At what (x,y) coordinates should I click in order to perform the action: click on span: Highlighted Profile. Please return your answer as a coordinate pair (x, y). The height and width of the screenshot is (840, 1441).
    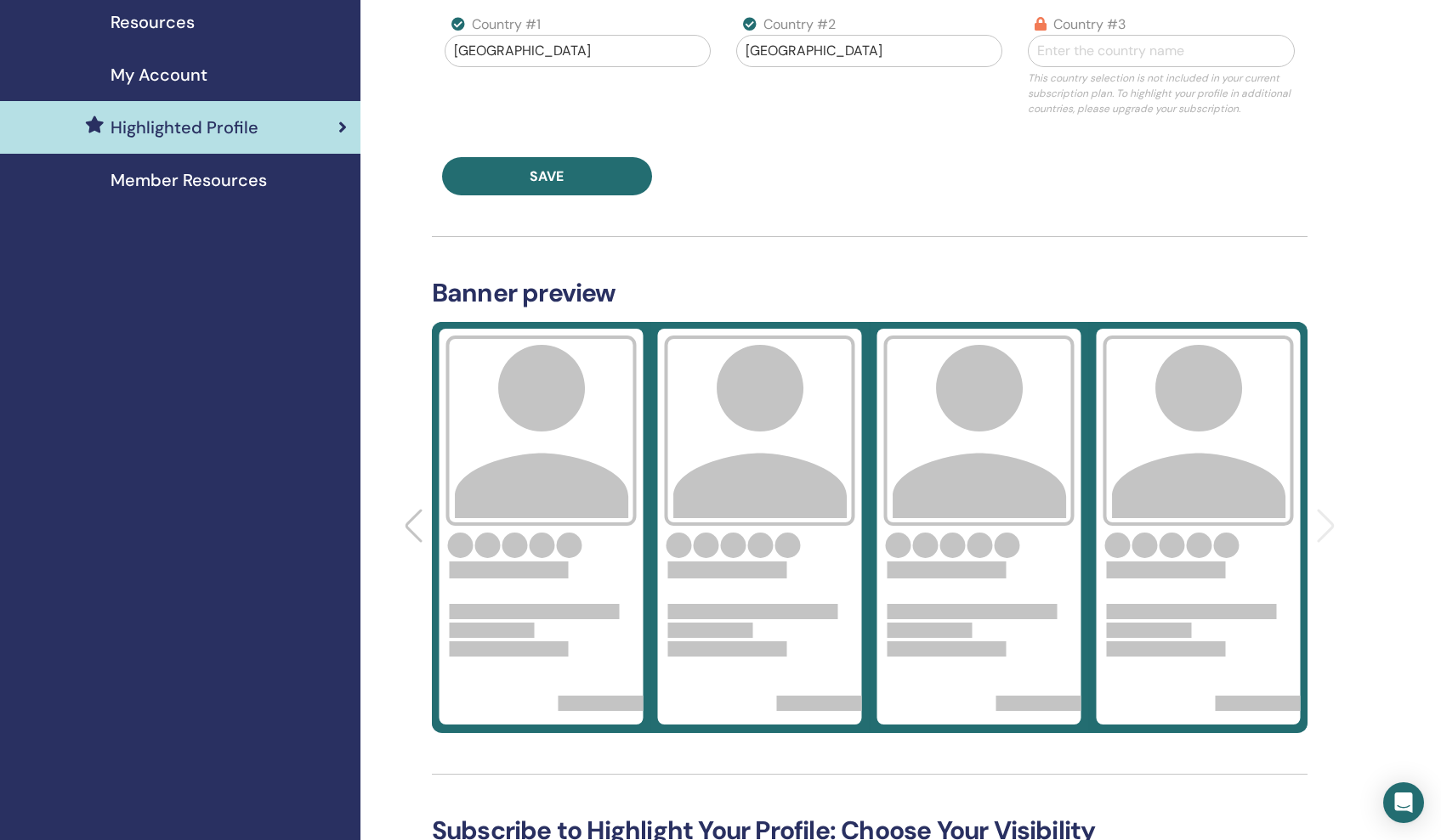
    Looking at the image, I should click on (185, 128).